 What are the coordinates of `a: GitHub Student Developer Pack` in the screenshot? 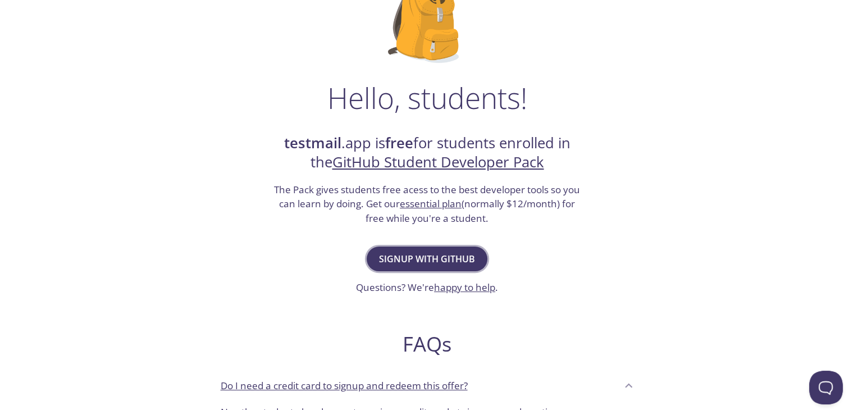 It's located at (438, 162).